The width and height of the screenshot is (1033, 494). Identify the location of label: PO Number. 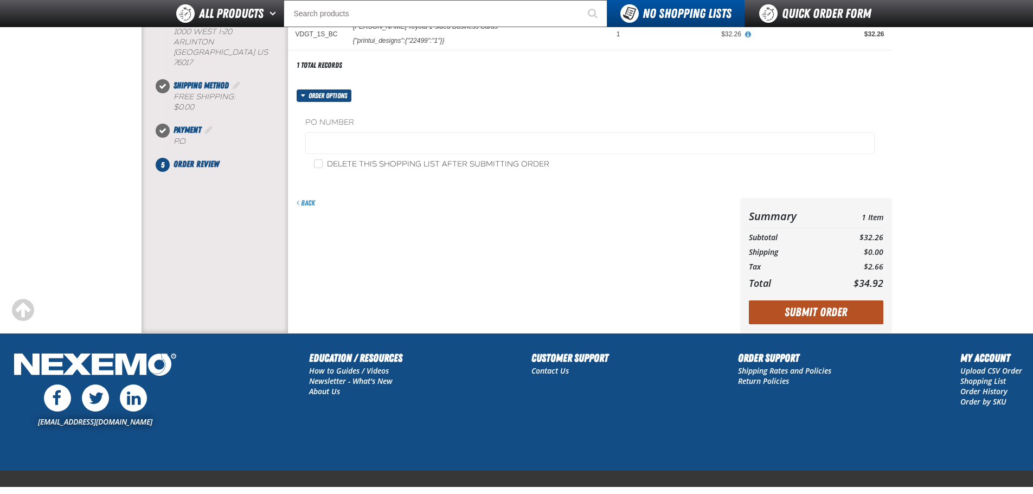
(590, 123).